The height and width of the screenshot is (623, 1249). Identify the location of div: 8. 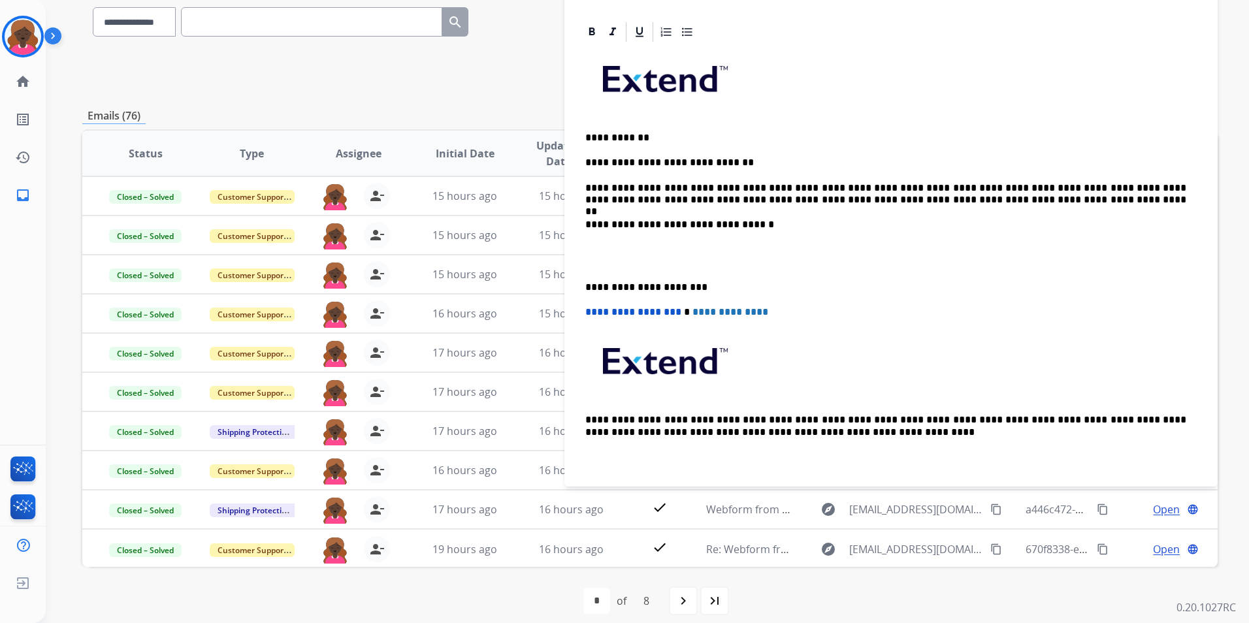
(646, 601).